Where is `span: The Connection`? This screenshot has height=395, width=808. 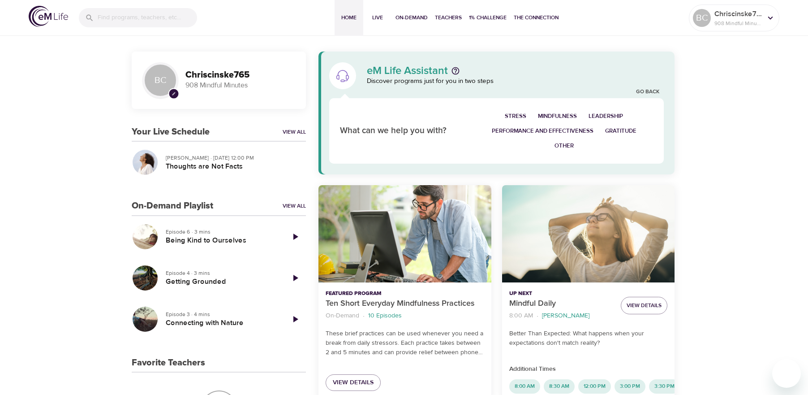 span: The Connection is located at coordinates (536, 17).